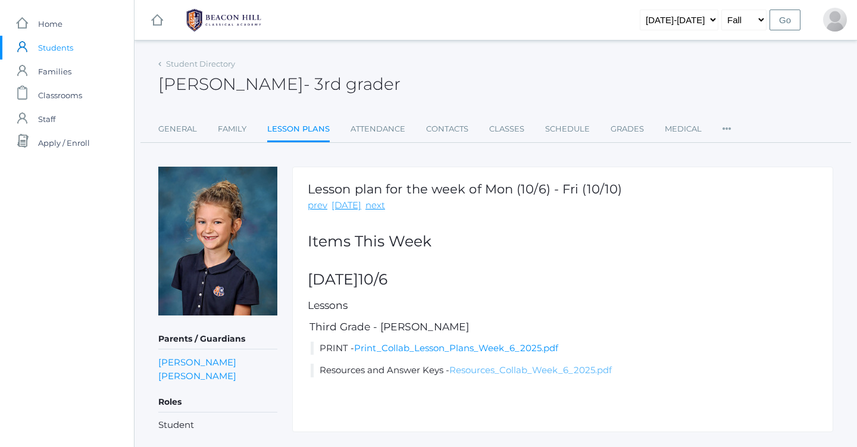  I want to click on span: Classrooms, so click(60, 95).